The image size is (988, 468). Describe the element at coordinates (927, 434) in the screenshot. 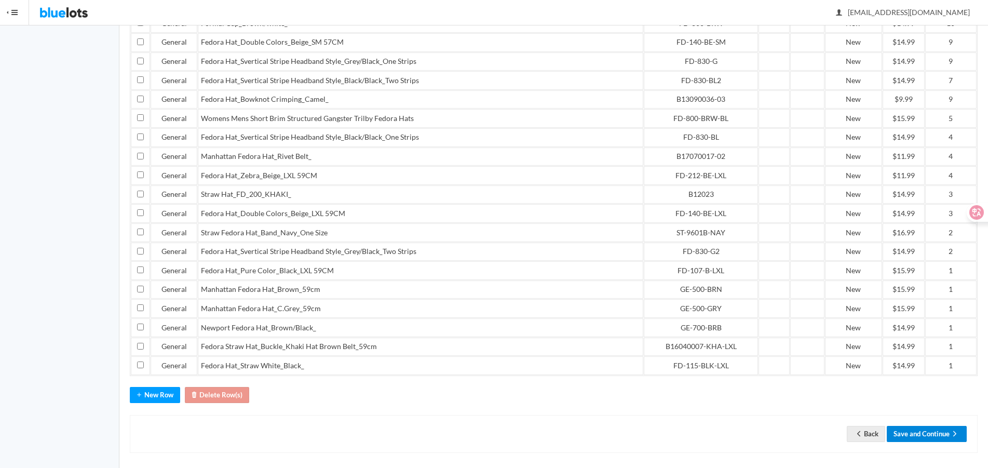

I see `button: Save and Continuearrow forward` at that location.